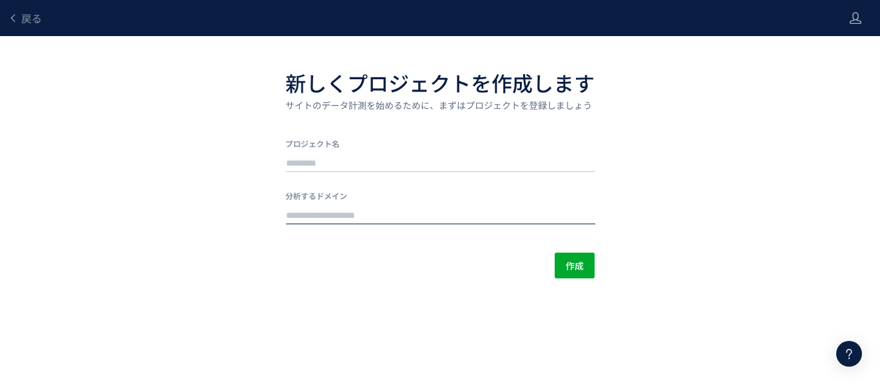 This screenshot has height=386, width=880. What do you see at coordinates (32, 18) in the screenshot?
I see `span: 戻る` at bounding box center [32, 18].